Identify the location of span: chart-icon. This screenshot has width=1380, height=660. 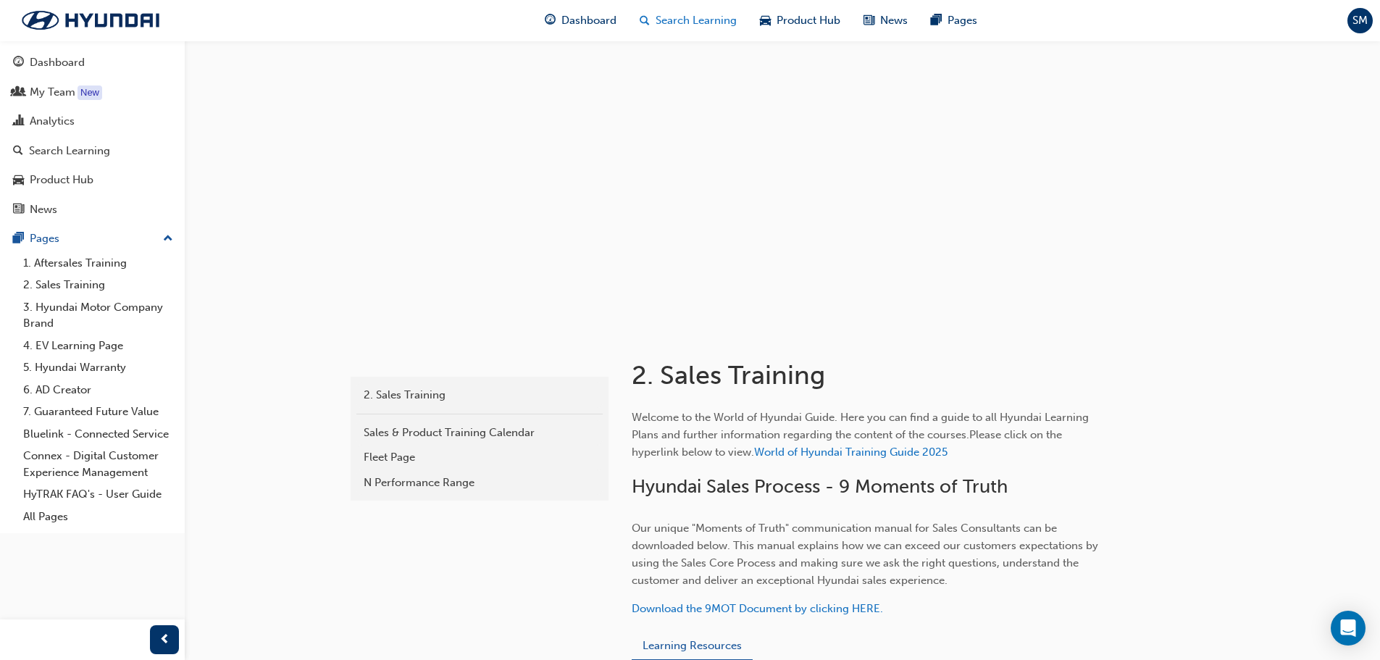
(18, 122).